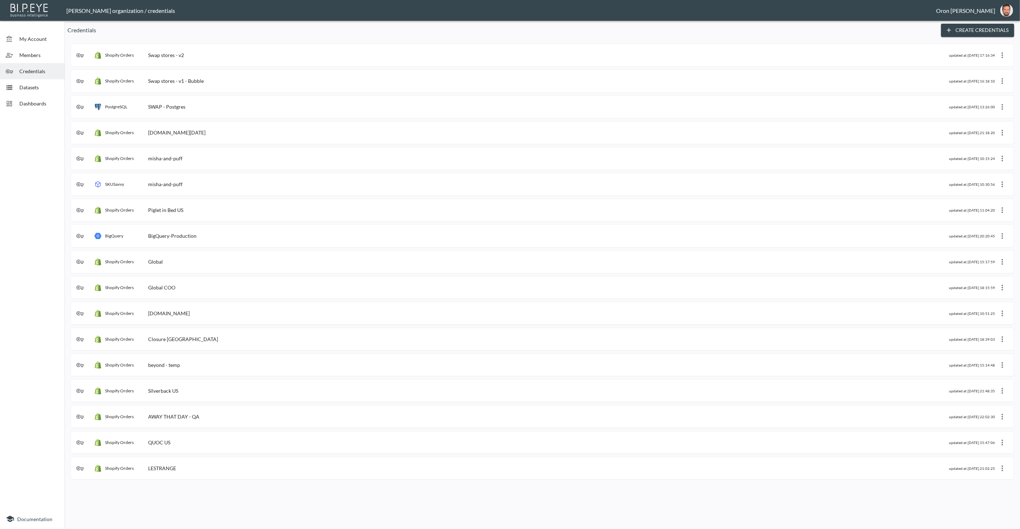  I want to click on div: AWAY THAT DAY - QA, so click(174, 416).